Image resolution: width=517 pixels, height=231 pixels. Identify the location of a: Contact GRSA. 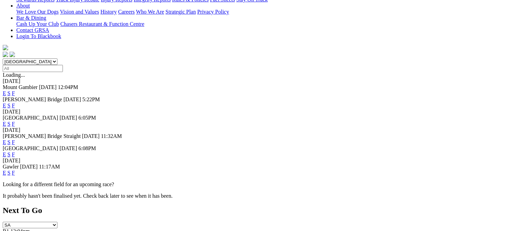
(33, 30).